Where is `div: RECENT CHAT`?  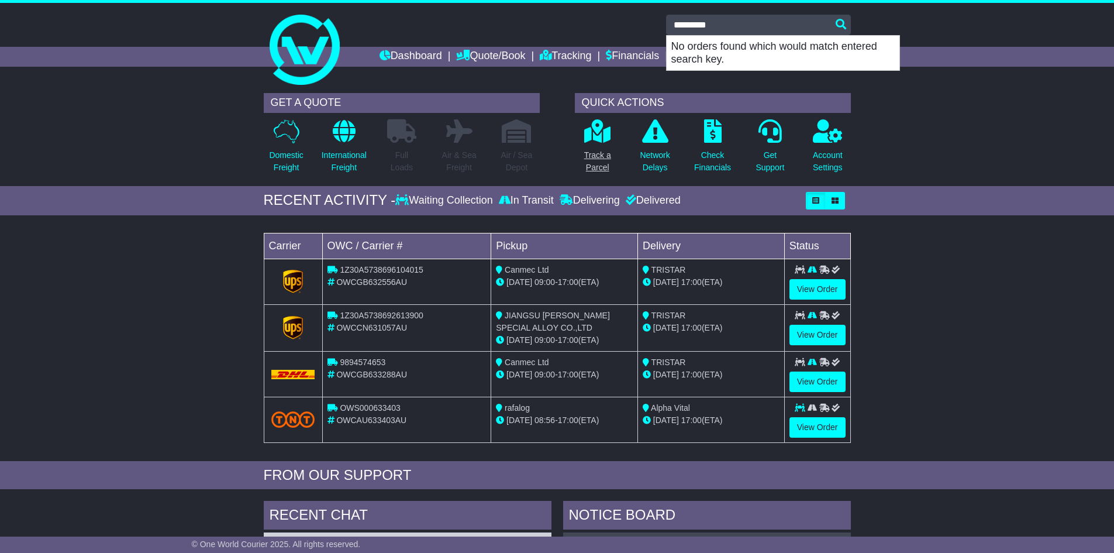
div: RECENT CHAT is located at coordinates (408, 517).